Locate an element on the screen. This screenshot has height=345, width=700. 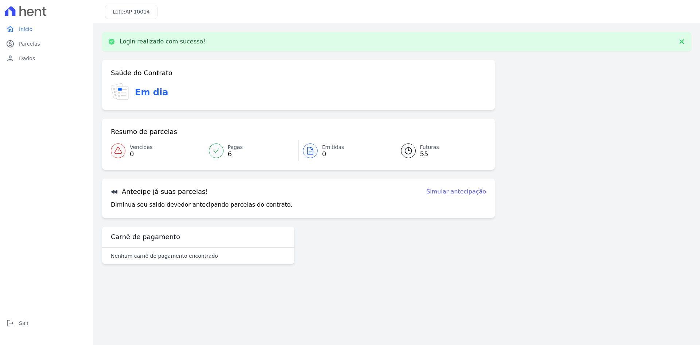
span: Sair is located at coordinates (24, 323).